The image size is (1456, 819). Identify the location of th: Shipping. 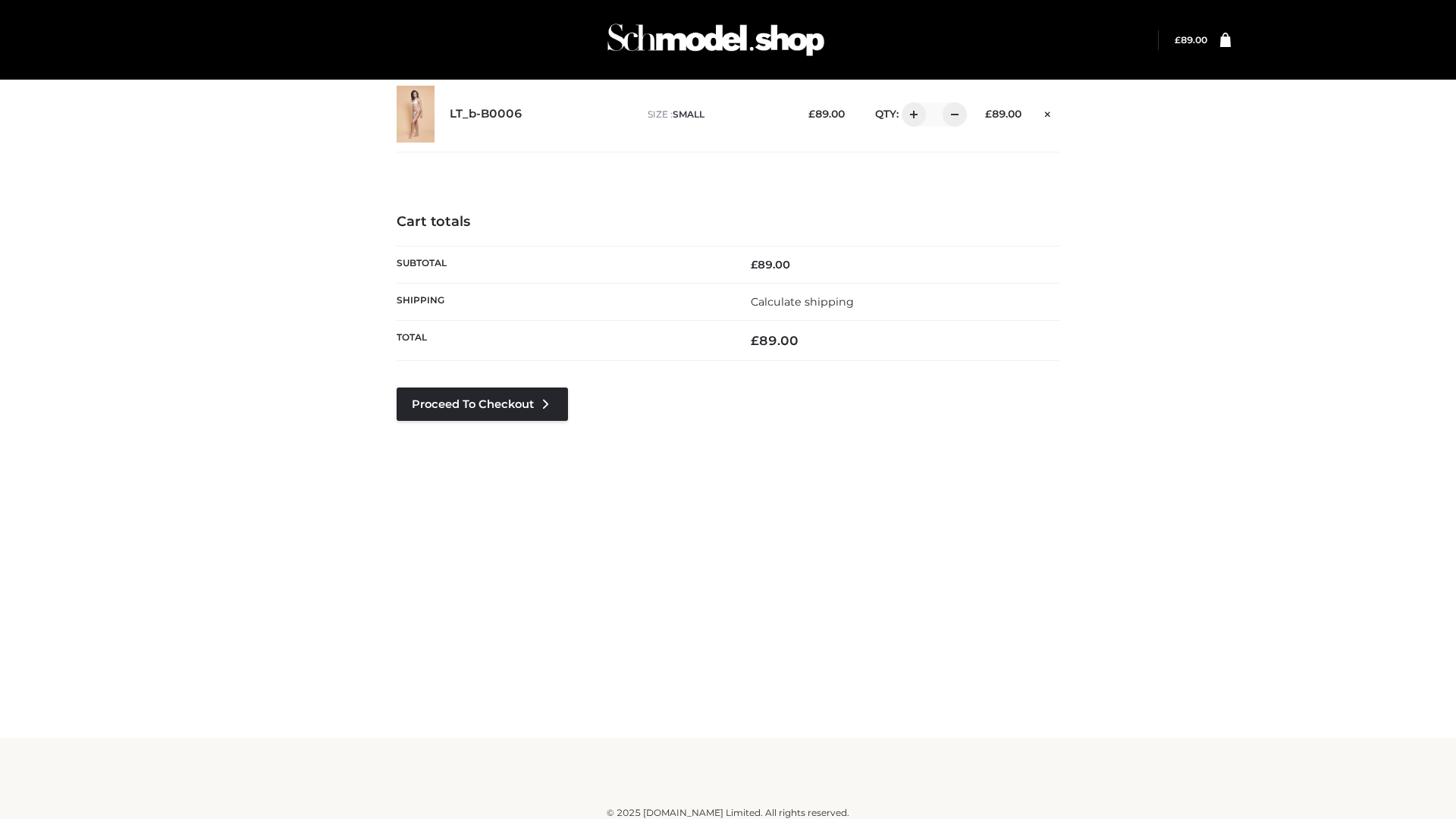
(562, 301).